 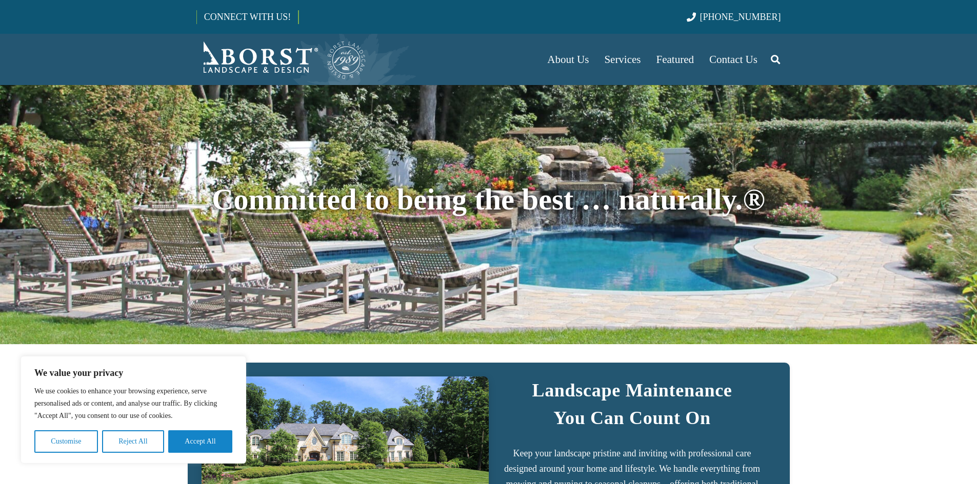 What do you see at coordinates (133, 404) in the screenshot?
I see `p: We use cookies to enhance your browsing experience, serve personalised ads or content, and analys...` at bounding box center [133, 404].